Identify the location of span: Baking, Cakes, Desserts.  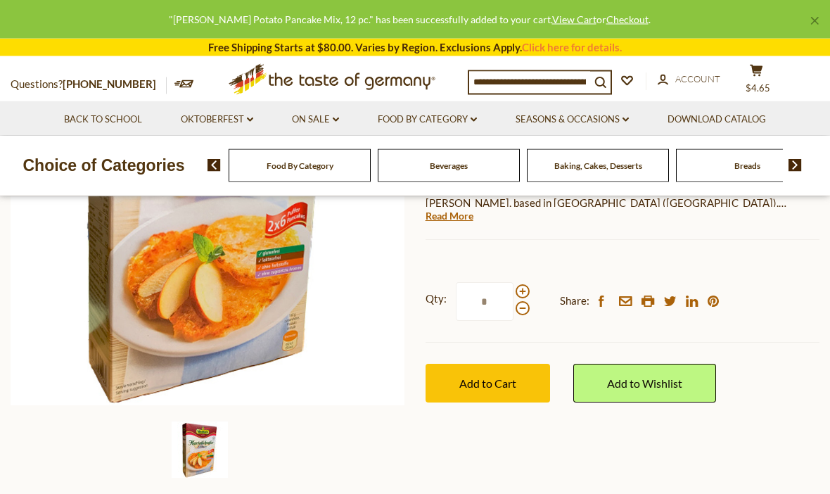
(598, 165).